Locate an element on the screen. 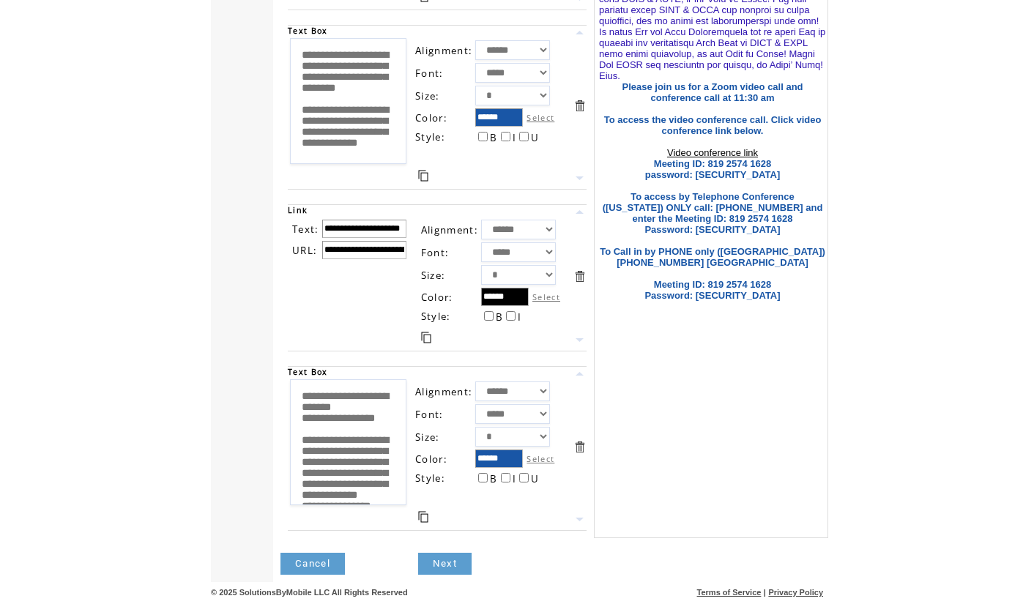  a: Next is located at coordinates (444, 564).